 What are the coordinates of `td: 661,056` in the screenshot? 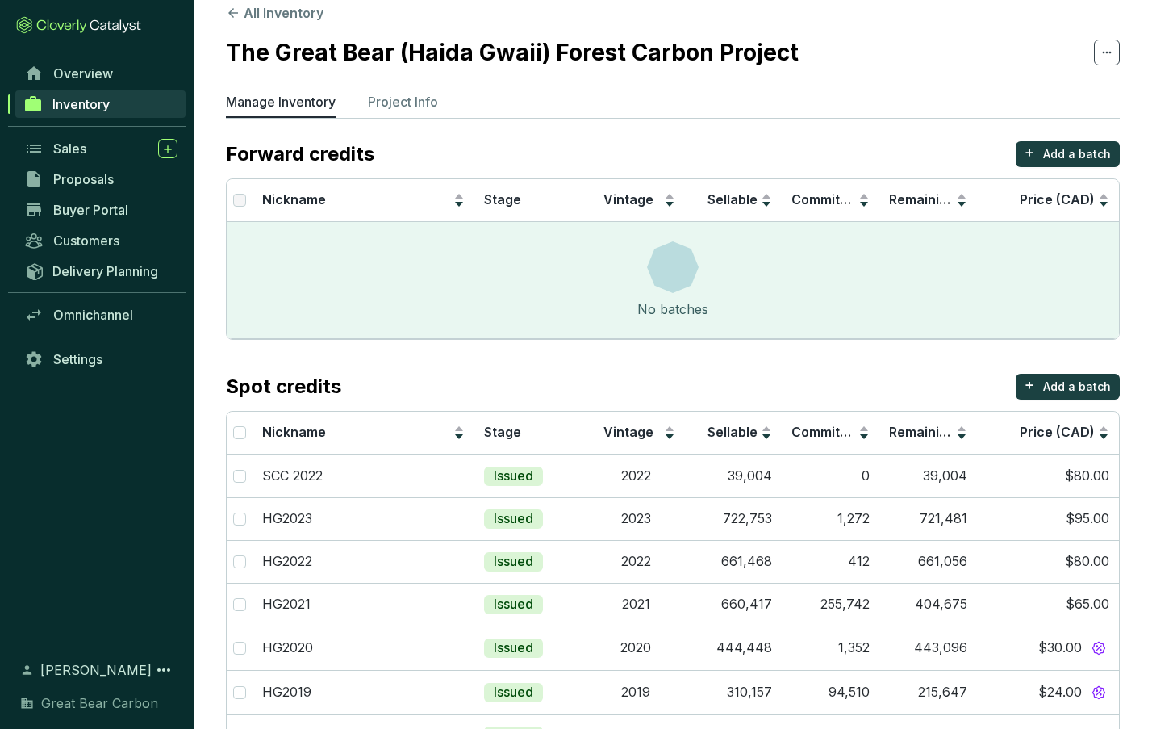 It's located at (928, 561).